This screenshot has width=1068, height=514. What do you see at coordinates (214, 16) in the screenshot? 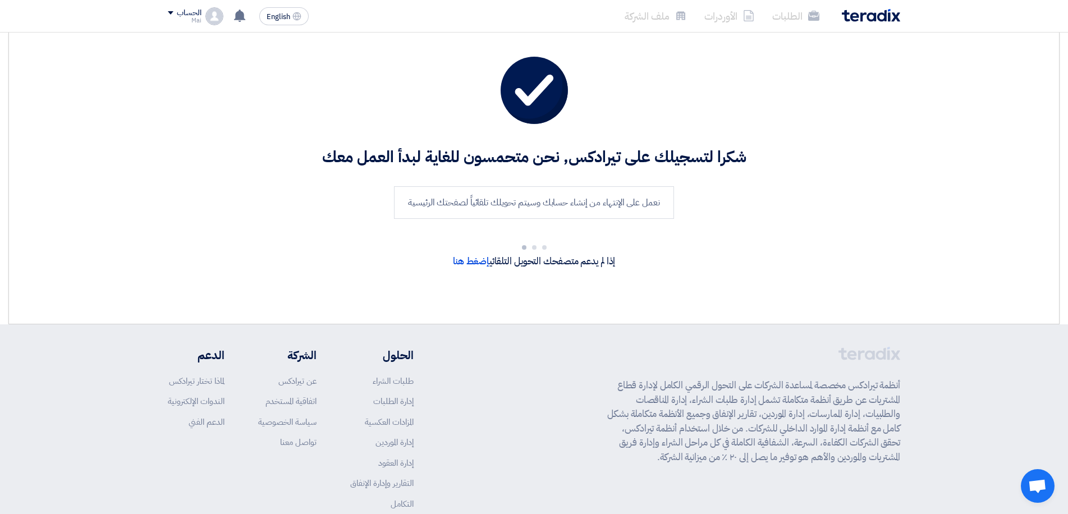
I see `img: profile_test.png` at bounding box center [214, 16].